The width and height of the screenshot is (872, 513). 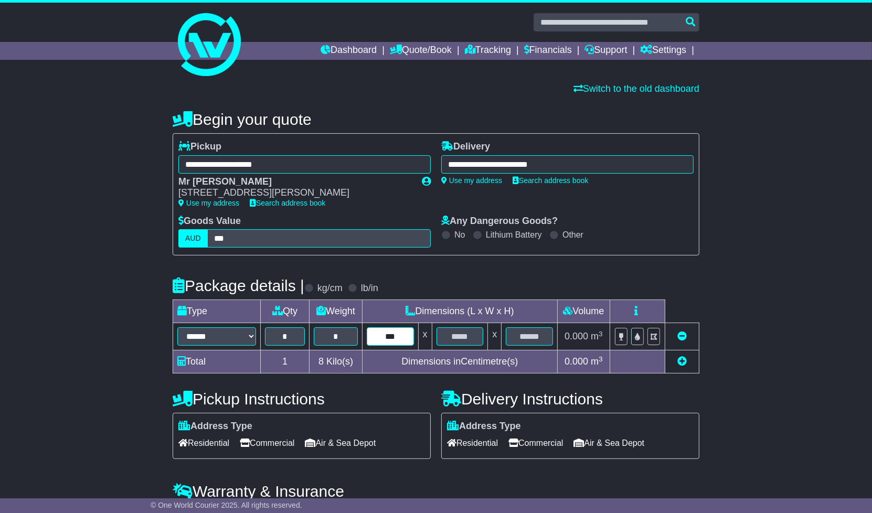 What do you see at coordinates (637, 89) in the screenshot?
I see `a: Switch to the old dashboard` at bounding box center [637, 89].